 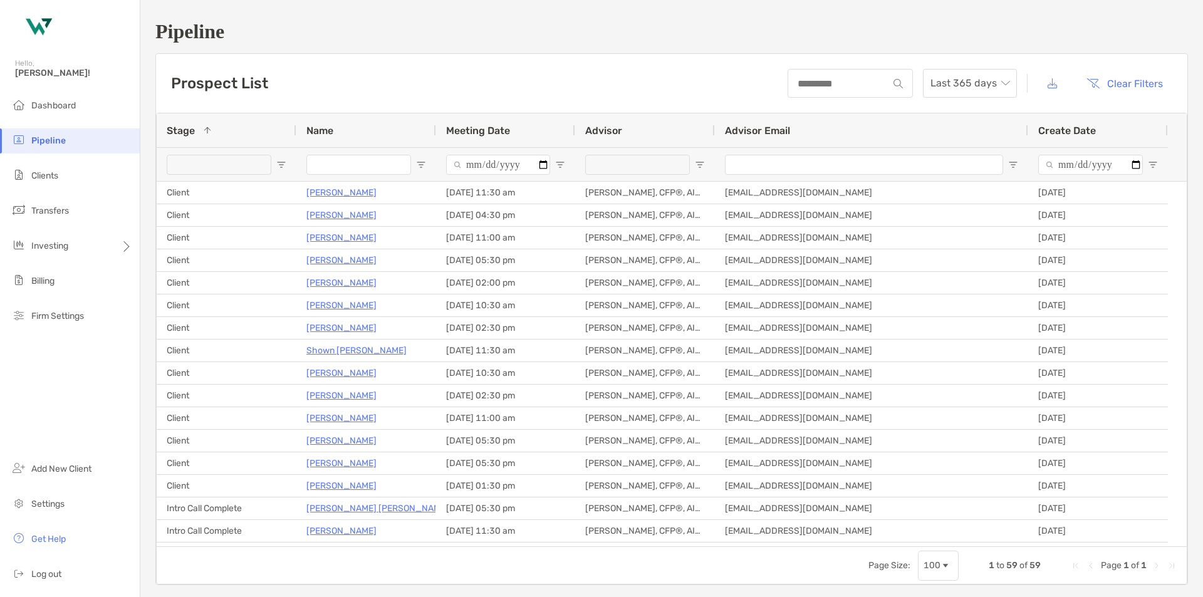 I want to click on span: Investing, so click(x=49, y=246).